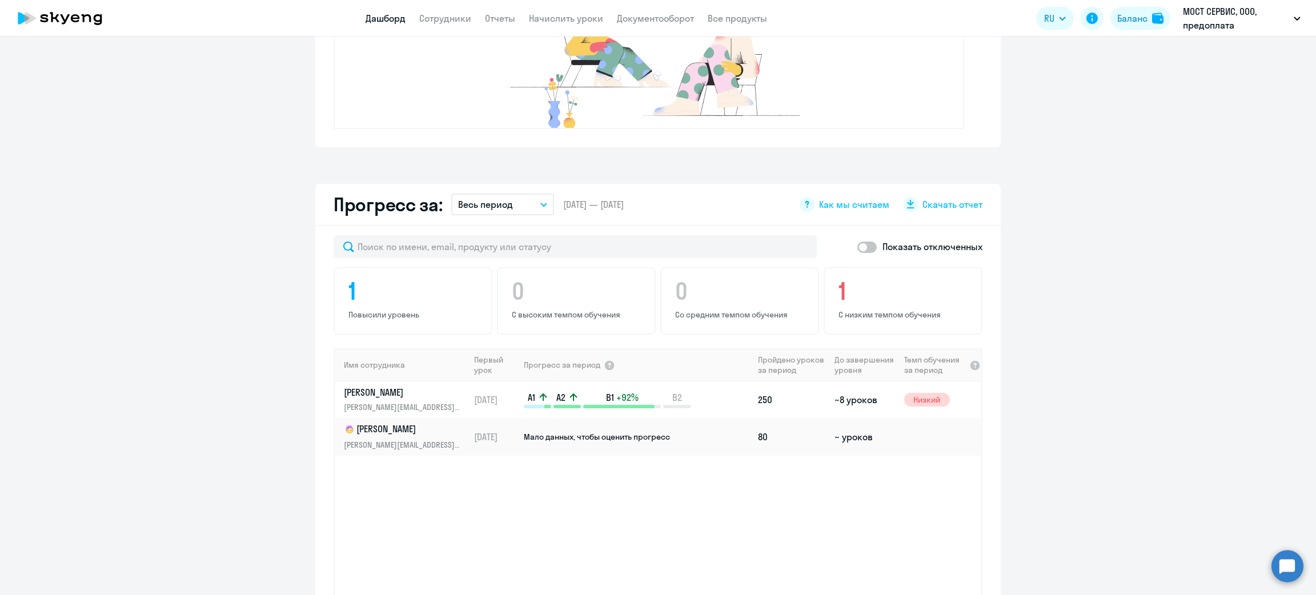  I want to click on span: Темп обучения за период, so click(935, 365).